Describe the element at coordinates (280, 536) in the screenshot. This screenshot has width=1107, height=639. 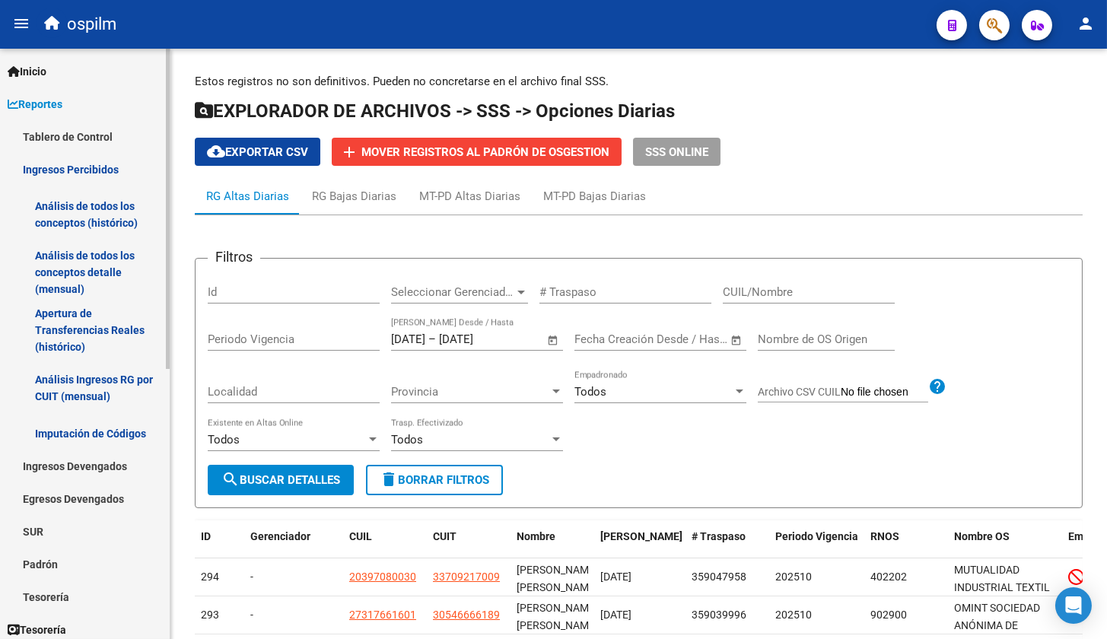
I see `span: Gerenciador` at that location.